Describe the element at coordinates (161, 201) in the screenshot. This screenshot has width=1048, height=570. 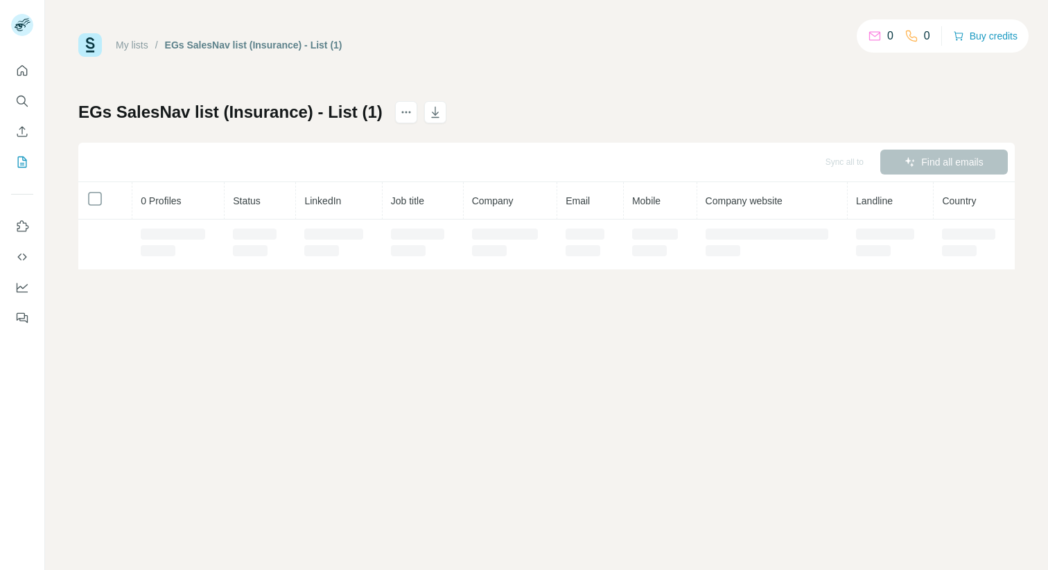
I see `span: 0 Profiles` at that location.